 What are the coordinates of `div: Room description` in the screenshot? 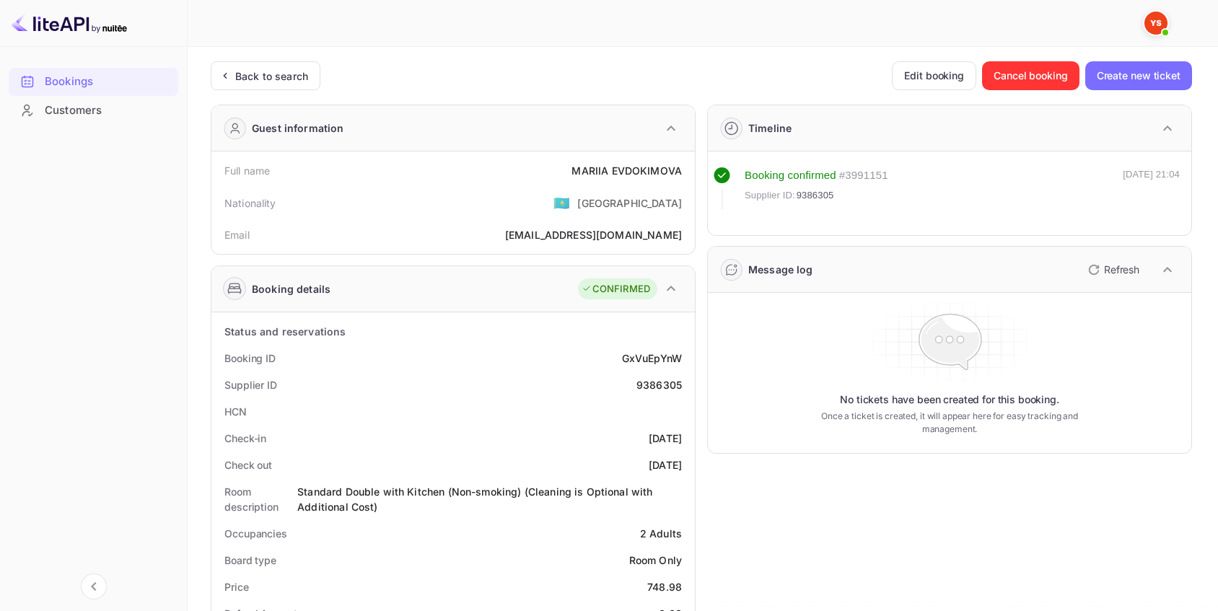 It's located at (260, 499).